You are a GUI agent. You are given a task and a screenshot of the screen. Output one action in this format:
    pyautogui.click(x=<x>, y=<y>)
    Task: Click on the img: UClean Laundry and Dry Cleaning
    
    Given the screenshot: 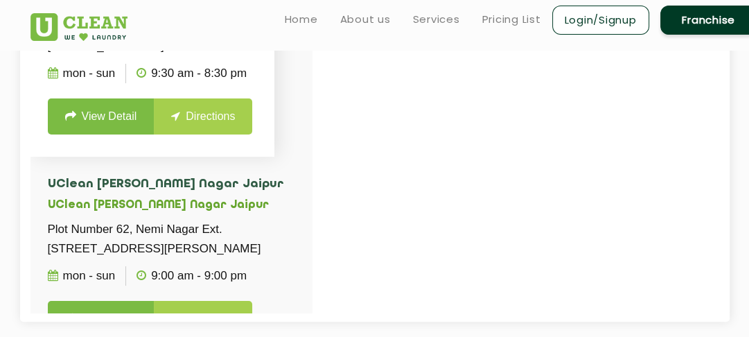 What is the action you would take?
    pyautogui.click(x=79, y=27)
    